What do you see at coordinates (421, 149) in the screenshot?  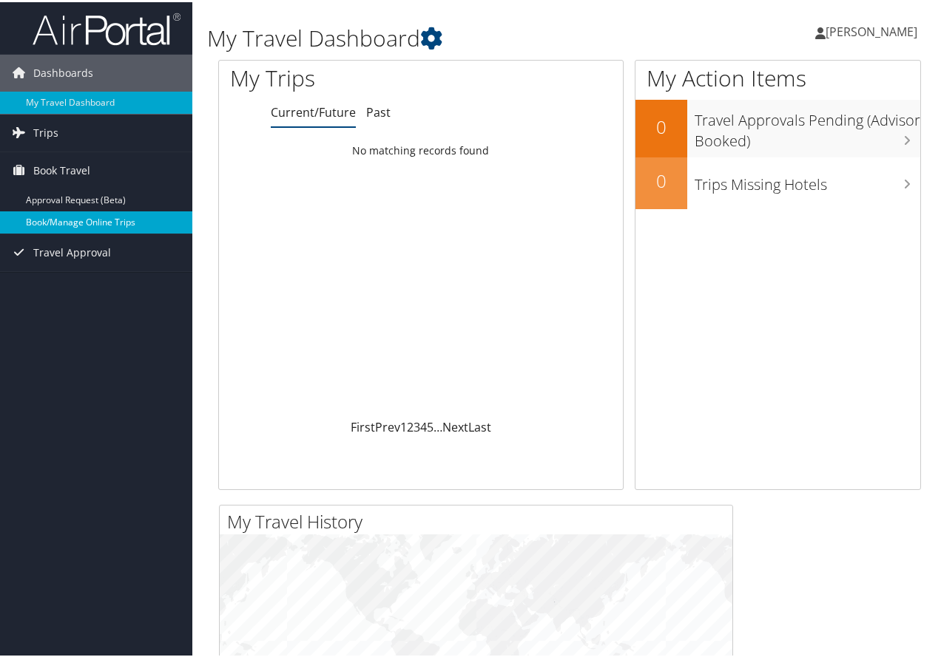 I see `td: No matching records found` at bounding box center [421, 149].